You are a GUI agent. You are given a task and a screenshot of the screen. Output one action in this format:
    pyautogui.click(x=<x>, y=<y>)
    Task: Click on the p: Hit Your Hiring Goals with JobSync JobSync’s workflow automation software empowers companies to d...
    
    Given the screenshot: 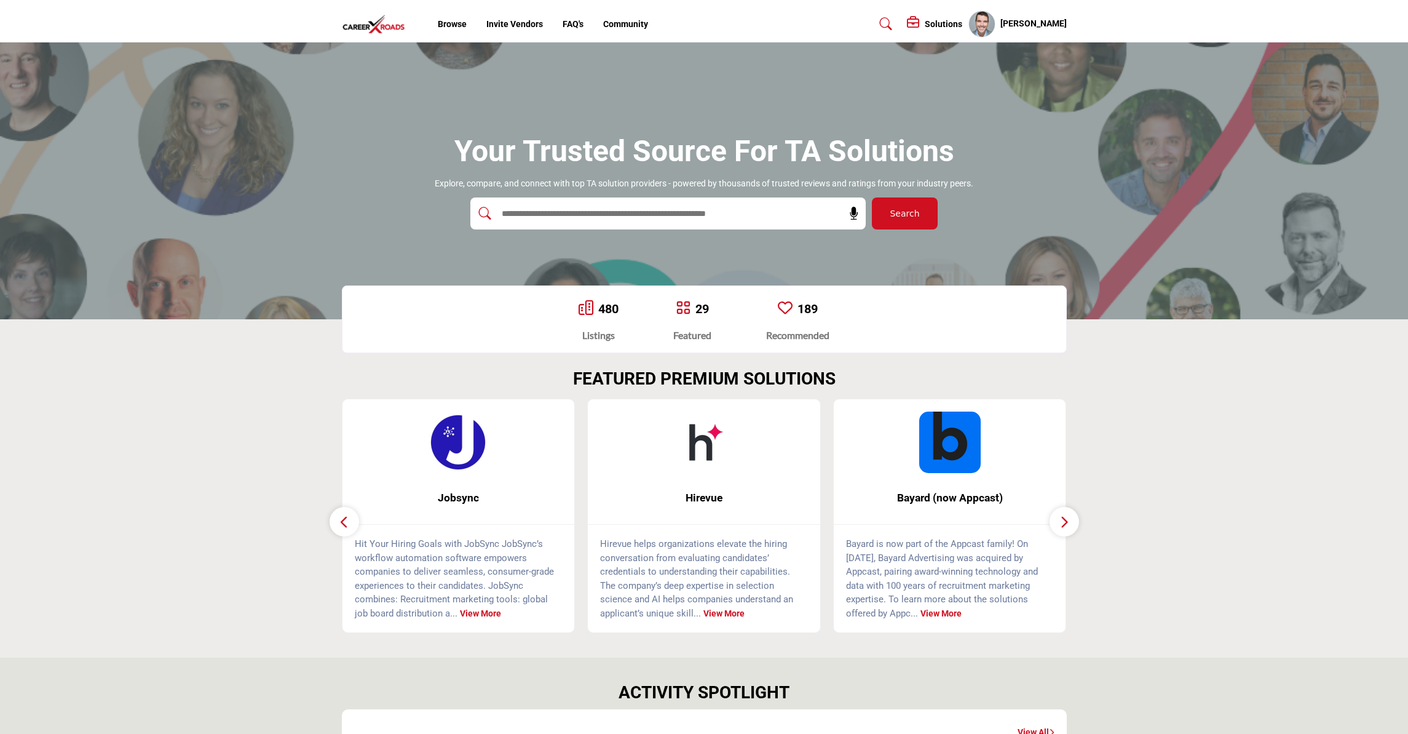 What is the action you would take?
    pyautogui.click(x=459, y=578)
    